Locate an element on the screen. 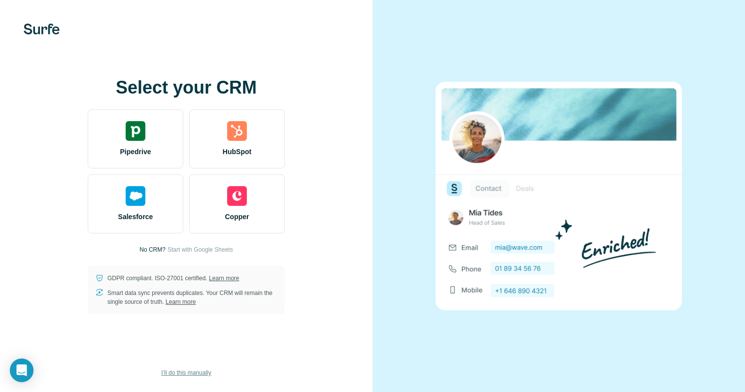 This screenshot has height=392, width=745. p: No CRM? is located at coordinates (152, 250).